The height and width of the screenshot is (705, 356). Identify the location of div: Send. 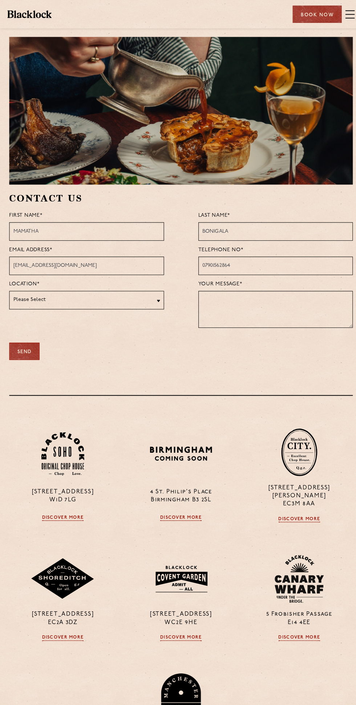
(24, 345).